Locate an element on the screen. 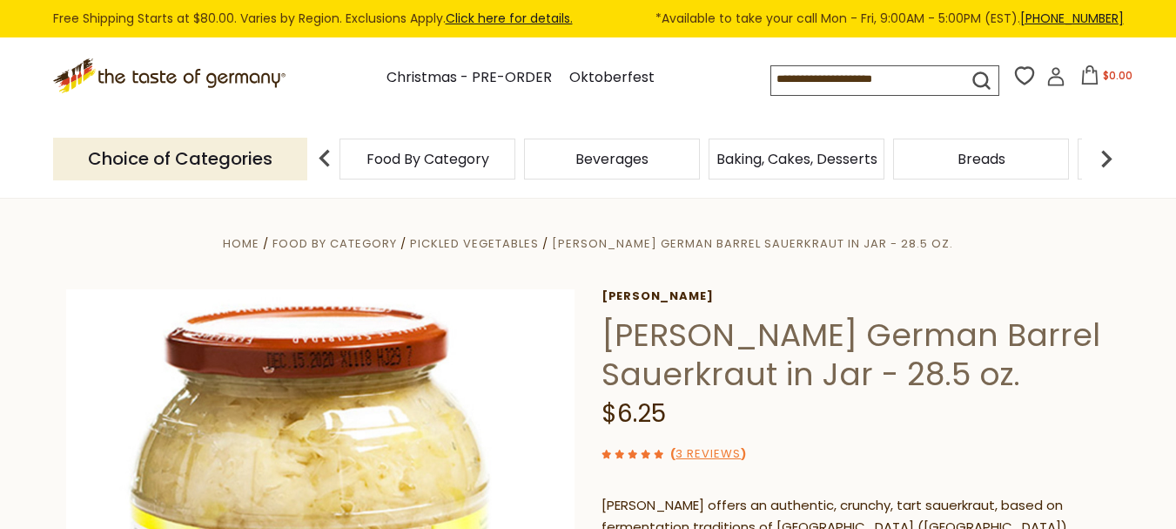 The image size is (1176, 529). a: Beverages is located at coordinates (612, 158).